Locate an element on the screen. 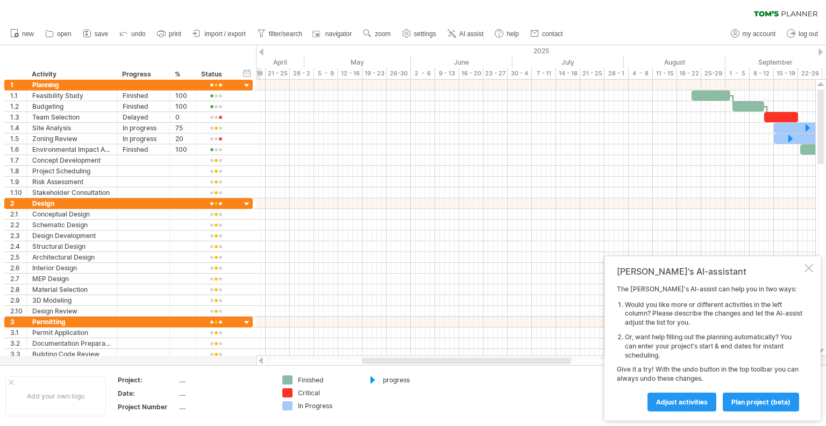  div: 4 - 8 is located at coordinates (641, 73).